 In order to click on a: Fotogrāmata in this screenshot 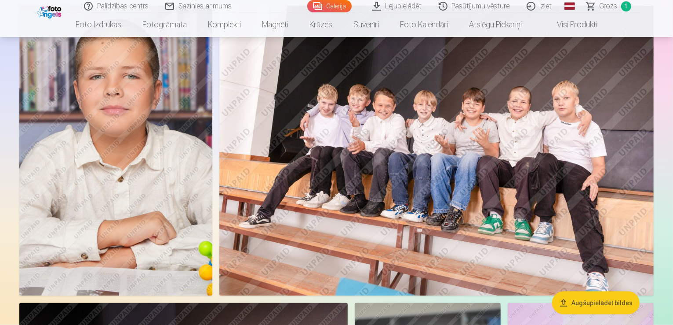, I will do `click(164, 25)`.